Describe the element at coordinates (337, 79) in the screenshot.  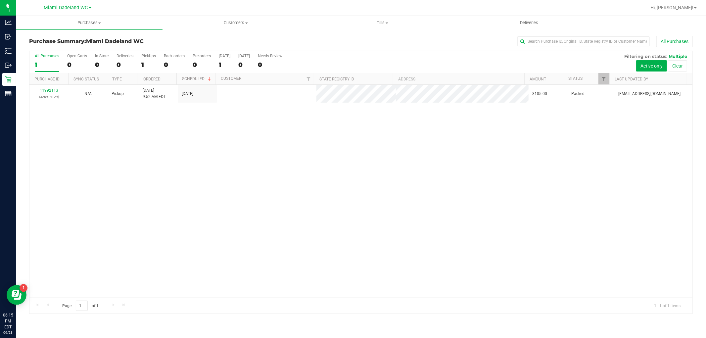
I see `a: State Registry ID` at that location.